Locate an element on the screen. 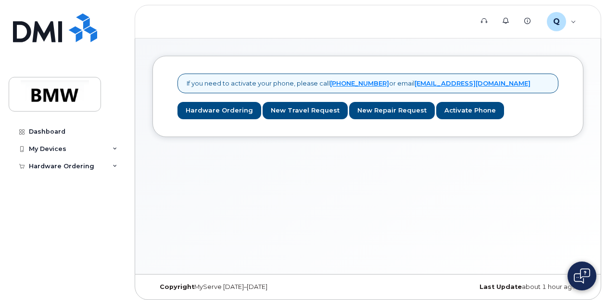 This screenshot has width=606, height=300. img: Open chat is located at coordinates (582, 276).